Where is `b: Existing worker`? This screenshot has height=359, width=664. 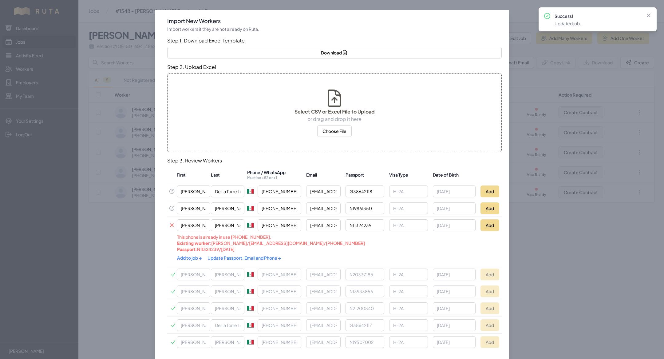 b: Existing worker is located at coordinates (193, 243).